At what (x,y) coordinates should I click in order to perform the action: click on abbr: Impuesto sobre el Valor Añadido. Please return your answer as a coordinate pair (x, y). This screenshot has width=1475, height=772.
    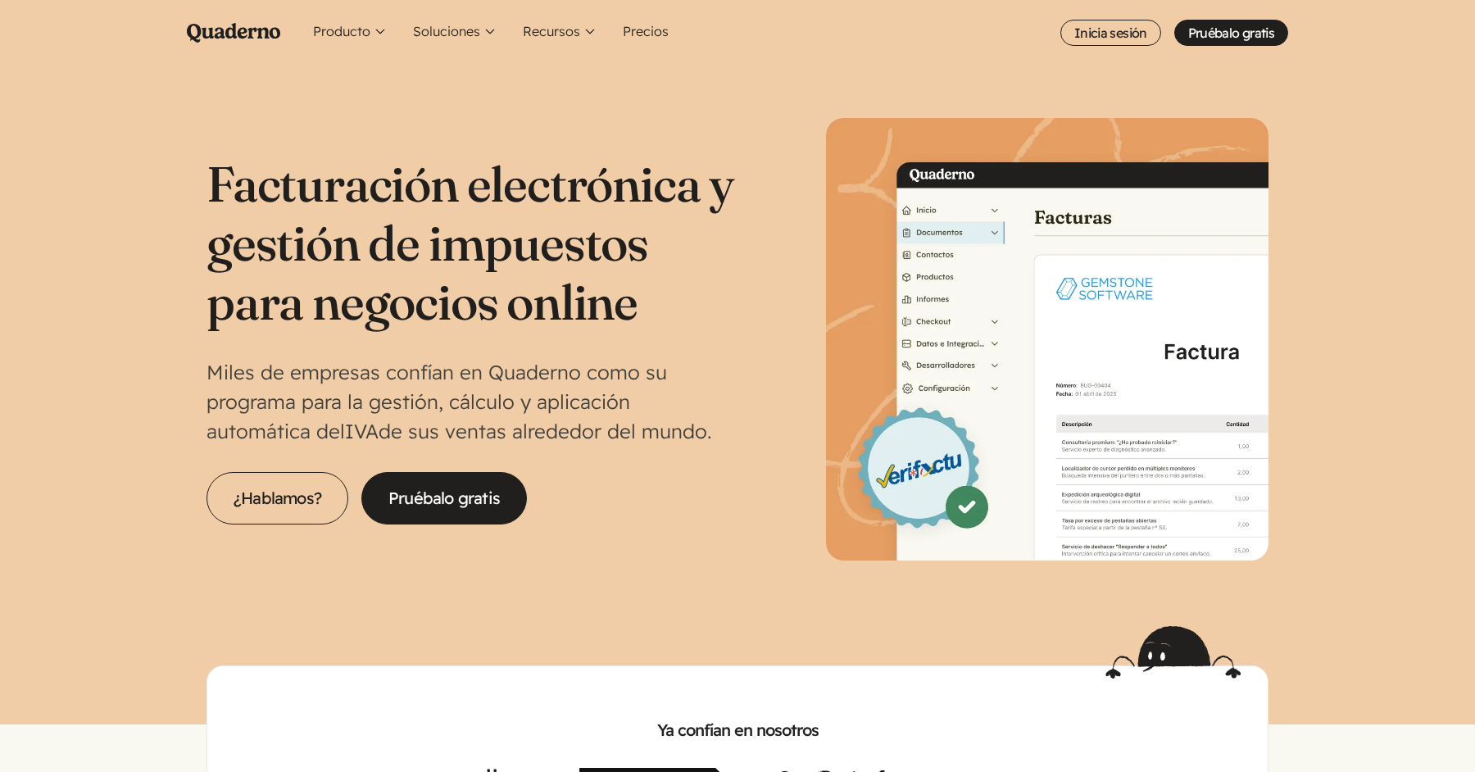
    Looking at the image, I should click on (361, 431).